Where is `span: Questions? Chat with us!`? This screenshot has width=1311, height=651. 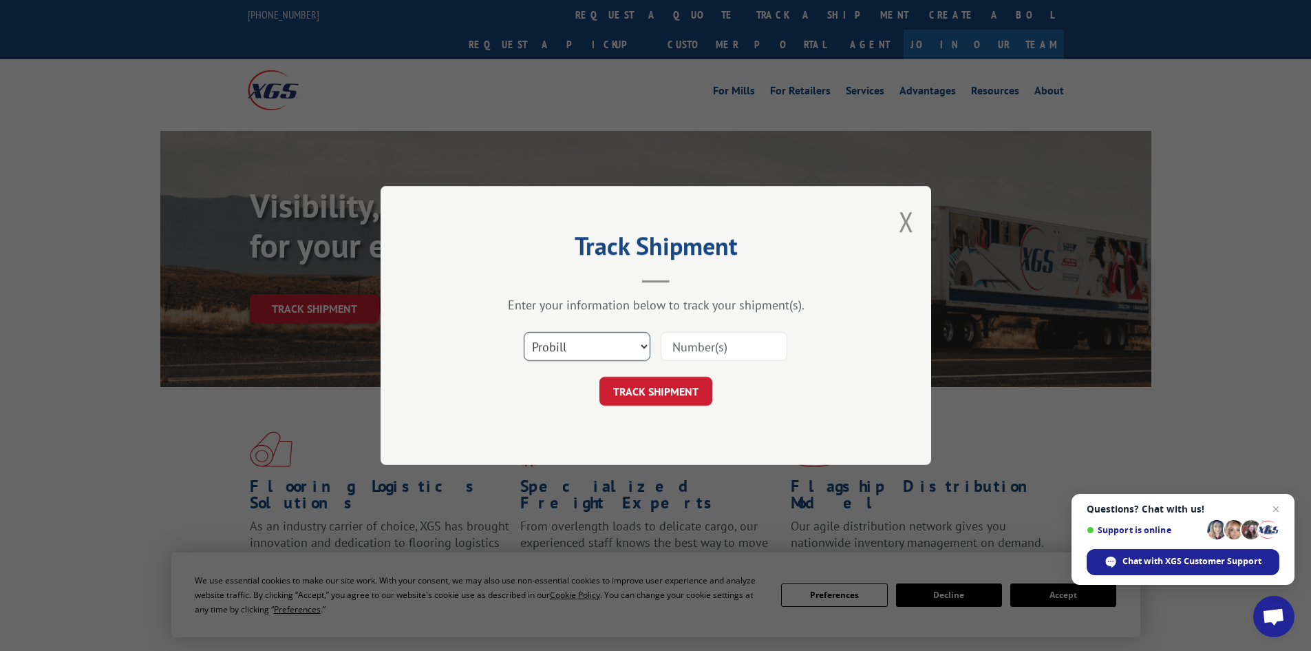
span: Questions? Chat with us! is located at coordinates (1183, 509).